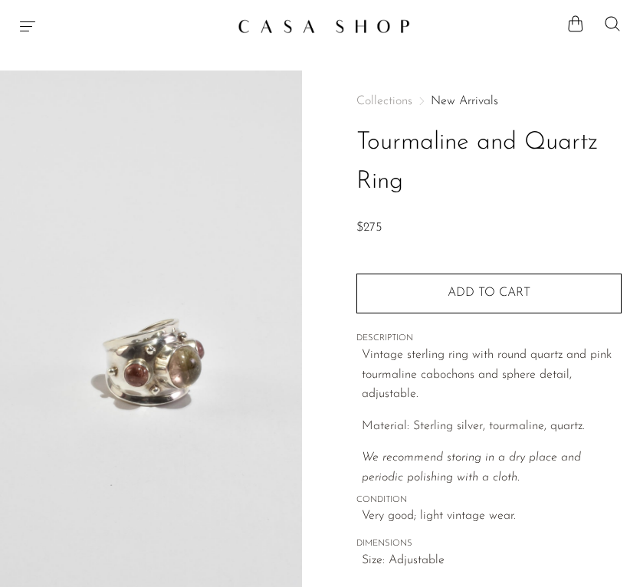  What do you see at coordinates (489, 101) in the screenshot?
I see `nav: Breadcrumbs` at bounding box center [489, 101].